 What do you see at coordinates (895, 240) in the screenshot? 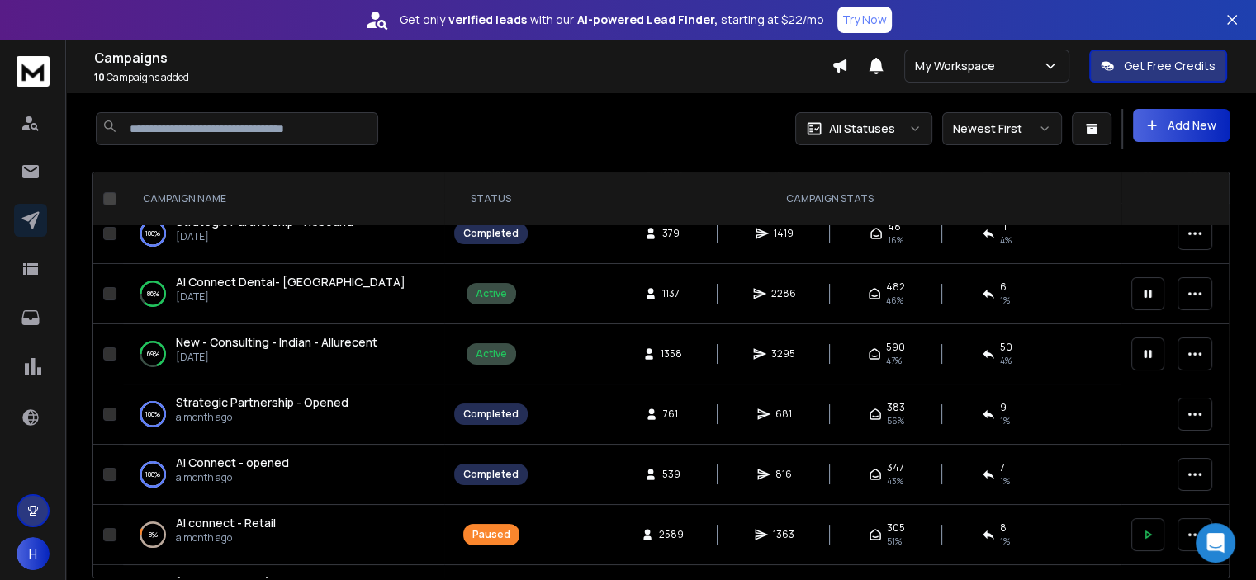
I see `span: 16 %` at bounding box center [895, 240].